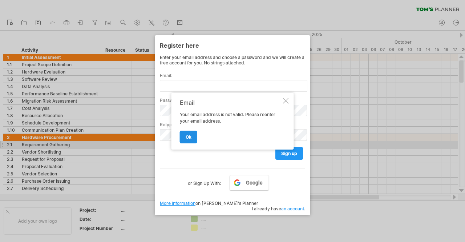 Image resolution: width=465 pixels, height=242 pixels. What do you see at coordinates (232, 124) in the screenshot?
I see `label: Retype password:` at bounding box center [232, 124].